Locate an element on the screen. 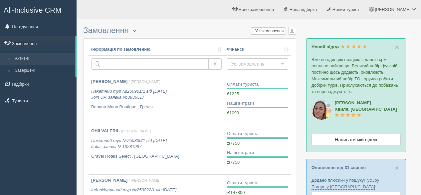  label: Усі замовлення is located at coordinates (268, 31).